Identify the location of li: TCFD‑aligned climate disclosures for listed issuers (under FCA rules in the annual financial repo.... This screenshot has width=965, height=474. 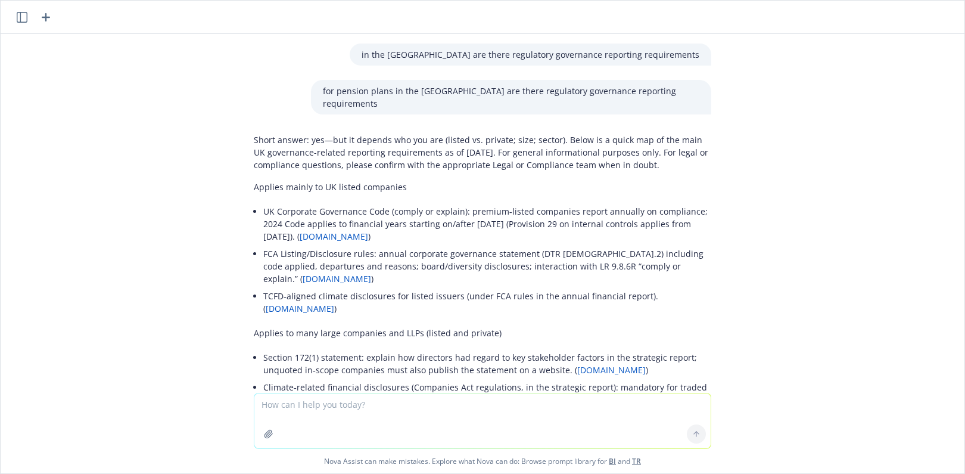
(487, 302).